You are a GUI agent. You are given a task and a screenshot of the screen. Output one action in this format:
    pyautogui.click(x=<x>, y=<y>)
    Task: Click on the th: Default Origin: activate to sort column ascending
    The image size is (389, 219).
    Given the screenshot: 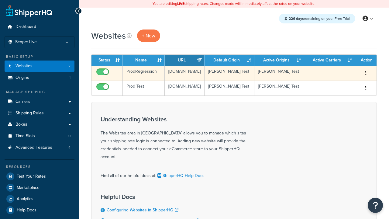 What is the action you would take?
    pyautogui.click(x=229, y=60)
    